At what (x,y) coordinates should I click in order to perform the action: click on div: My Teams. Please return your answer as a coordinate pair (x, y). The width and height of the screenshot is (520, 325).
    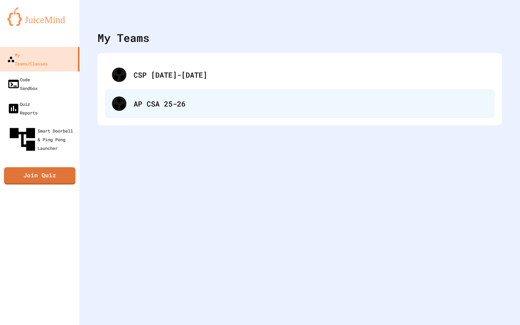
    Looking at the image, I should click on (124, 38).